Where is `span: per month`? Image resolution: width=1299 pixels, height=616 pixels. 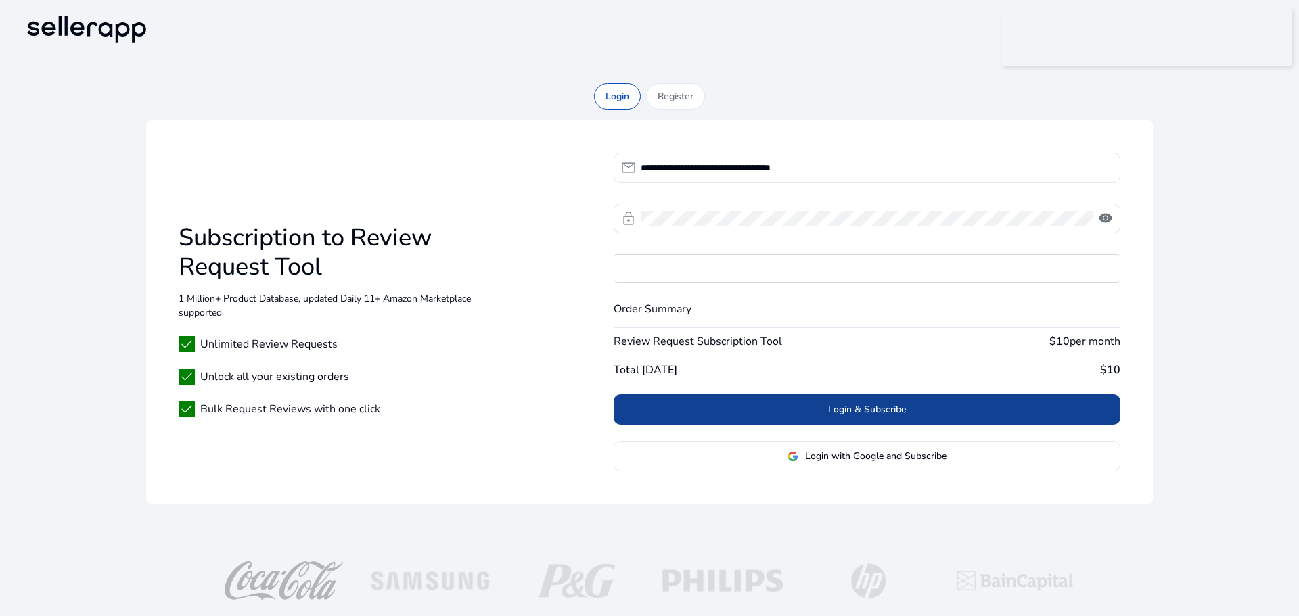 span: per month is located at coordinates (1095, 342).